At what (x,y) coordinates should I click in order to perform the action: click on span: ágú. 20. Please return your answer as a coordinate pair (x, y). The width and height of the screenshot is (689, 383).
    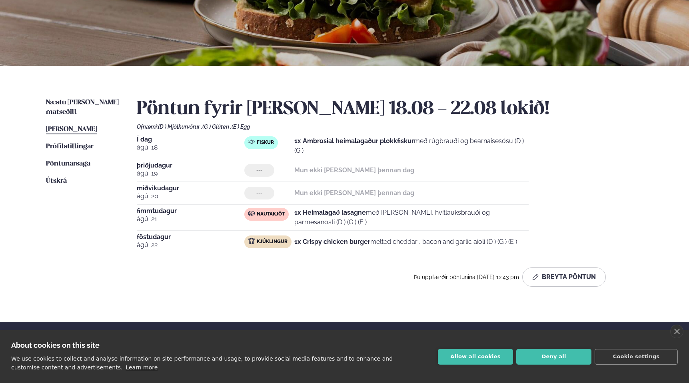
    Looking at the image, I should click on (190, 196).